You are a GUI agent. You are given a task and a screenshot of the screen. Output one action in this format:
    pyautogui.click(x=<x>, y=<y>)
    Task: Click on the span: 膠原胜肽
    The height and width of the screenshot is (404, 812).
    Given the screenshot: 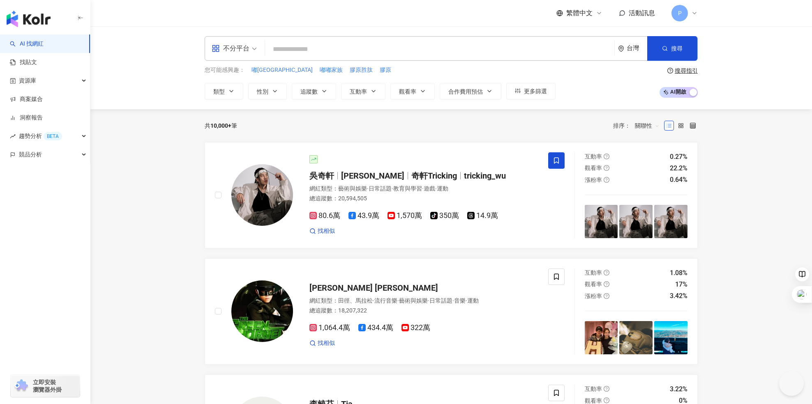 What is the action you would take?
    pyautogui.click(x=361, y=70)
    